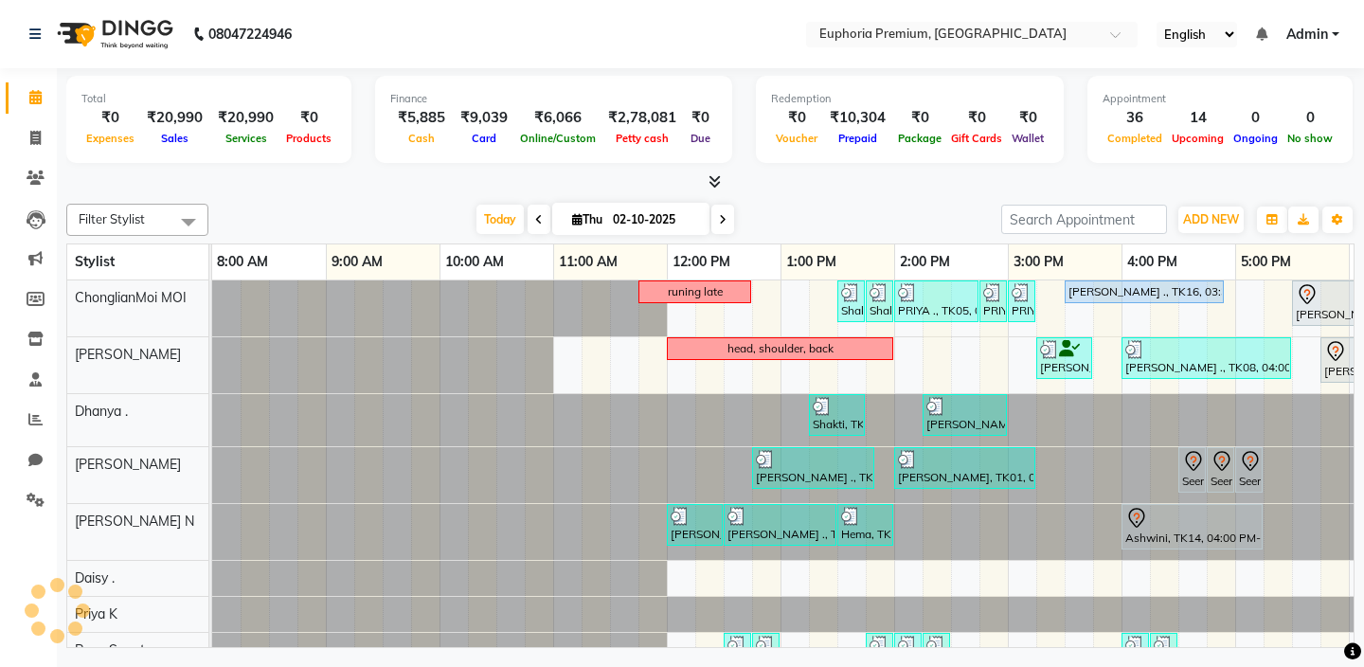 The image size is (1364, 667). I want to click on div: ₹9,039, so click(484, 117).